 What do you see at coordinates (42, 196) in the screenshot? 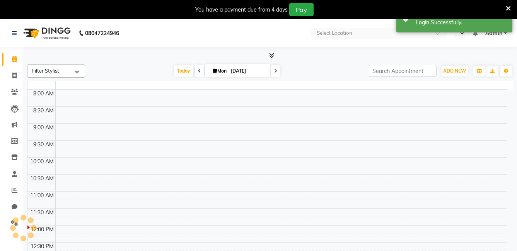
I see `div: 11:00 AM` at bounding box center [42, 196].